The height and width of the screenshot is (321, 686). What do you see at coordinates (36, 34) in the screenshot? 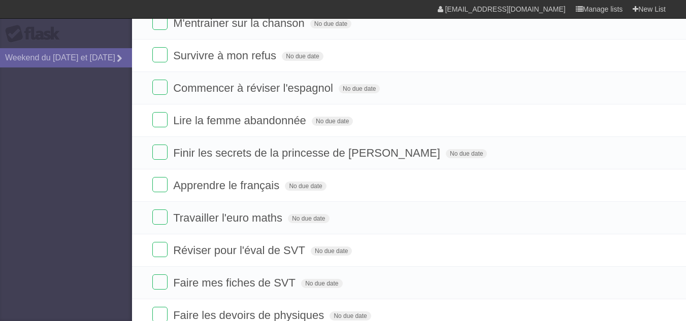
I see `div: Flask` at bounding box center [36, 34].